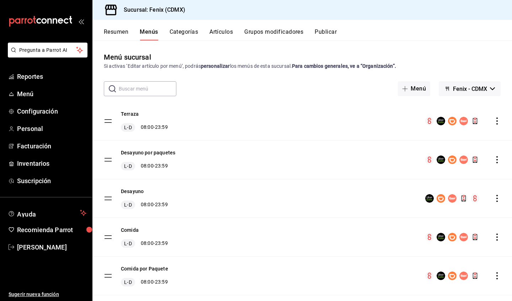  I want to click on button: Desayuno por paquetes, so click(148, 153).